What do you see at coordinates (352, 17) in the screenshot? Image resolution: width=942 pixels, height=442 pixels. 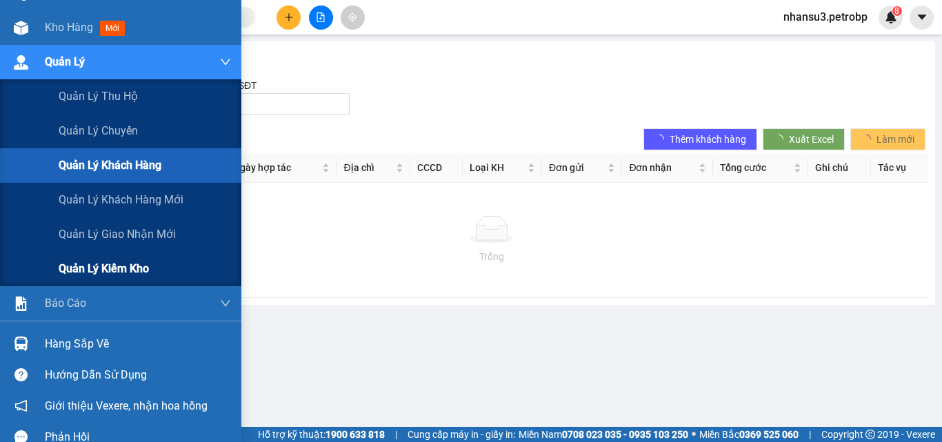 I see `button: aim` at bounding box center [352, 17].